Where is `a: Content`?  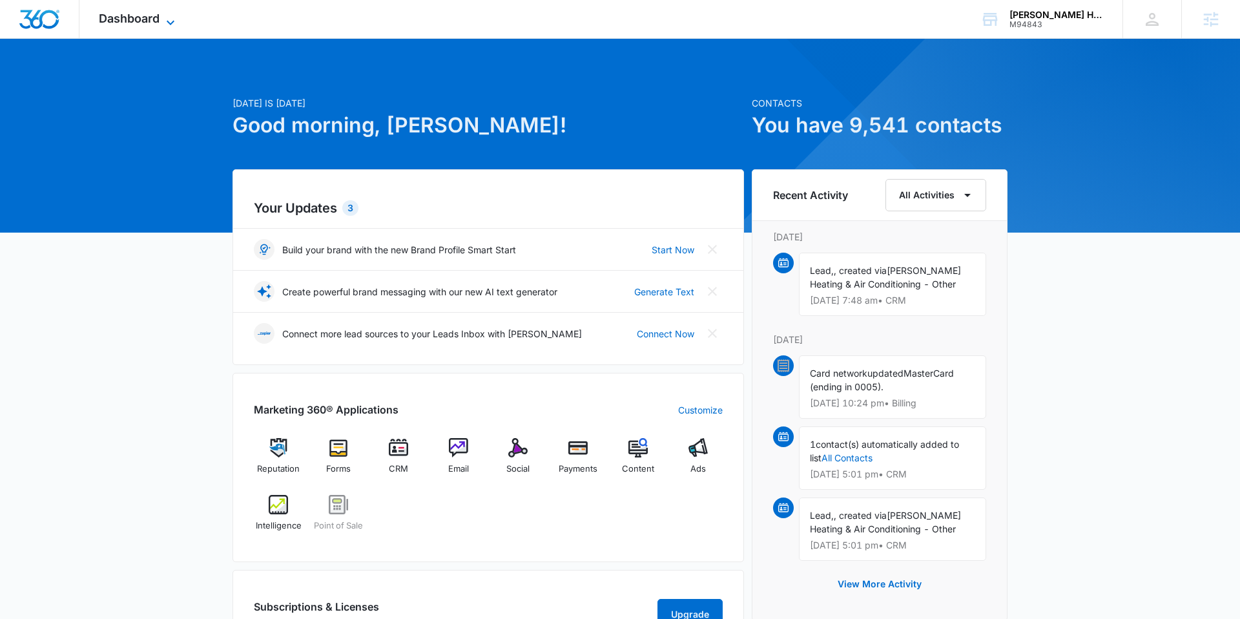 a: Content is located at coordinates (638, 461).